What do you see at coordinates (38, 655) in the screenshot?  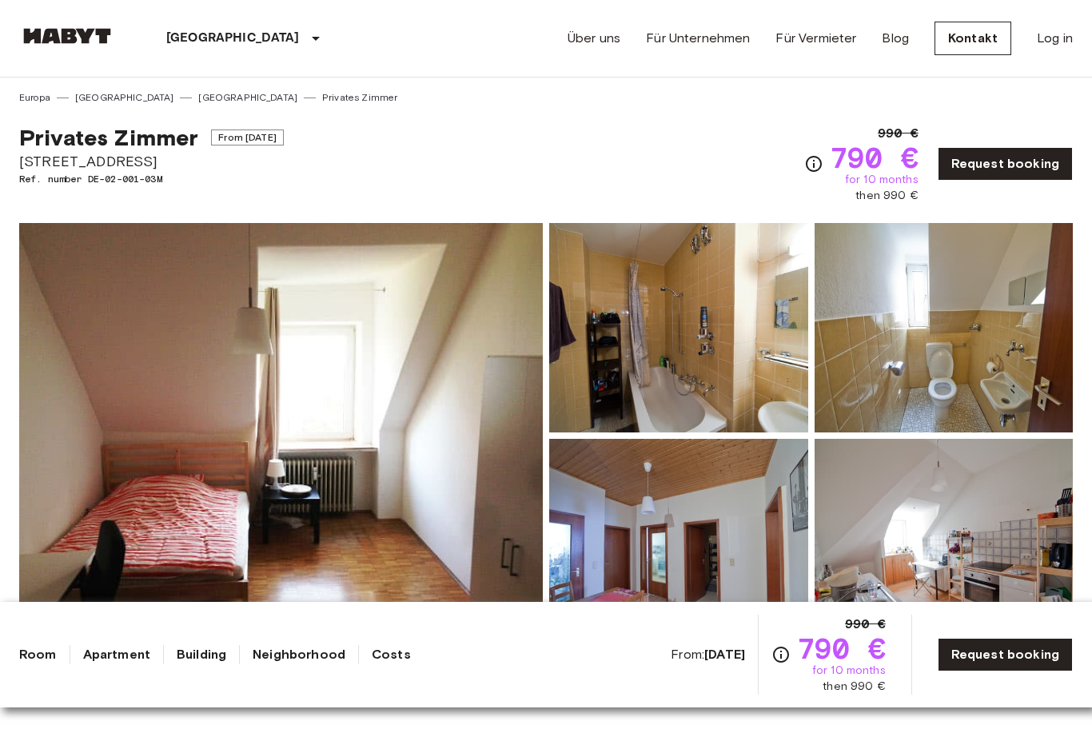 I see `a: Room` at bounding box center [38, 655].